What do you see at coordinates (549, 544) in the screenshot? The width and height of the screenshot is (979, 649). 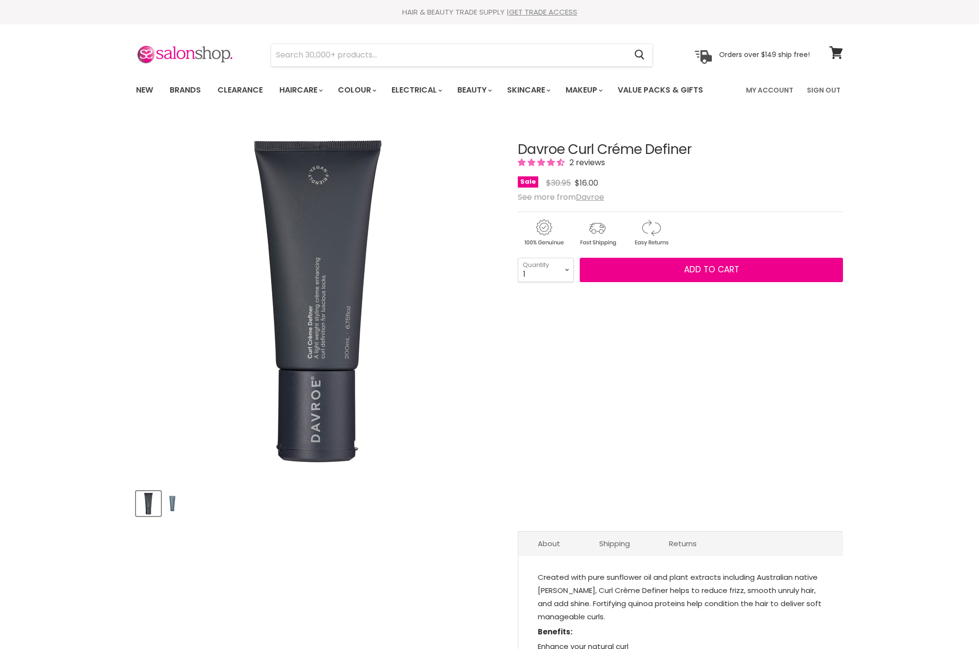 I see `a: About` at bounding box center [549, 544].